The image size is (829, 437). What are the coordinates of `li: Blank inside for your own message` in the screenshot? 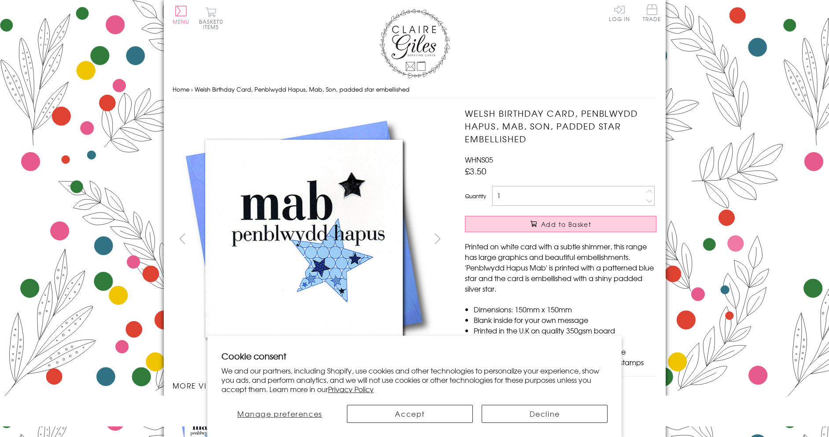 It's located at (565, 320).